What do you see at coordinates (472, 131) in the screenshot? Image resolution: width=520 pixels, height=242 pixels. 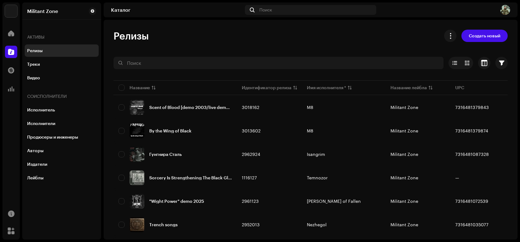 I see `span: 7316481379874` at bounding box center [472, 131].